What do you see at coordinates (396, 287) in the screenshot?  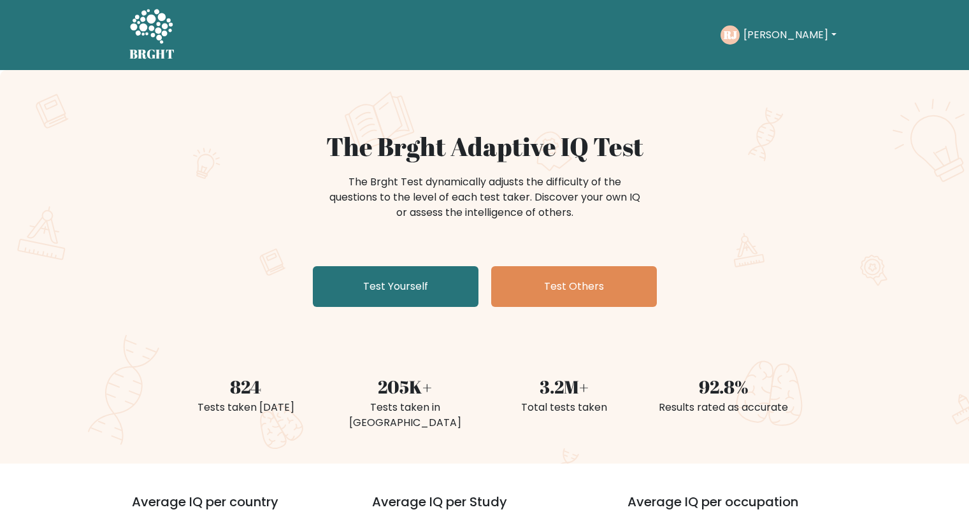 I see `a: Test Yourself` at bounding box center [396, 287].